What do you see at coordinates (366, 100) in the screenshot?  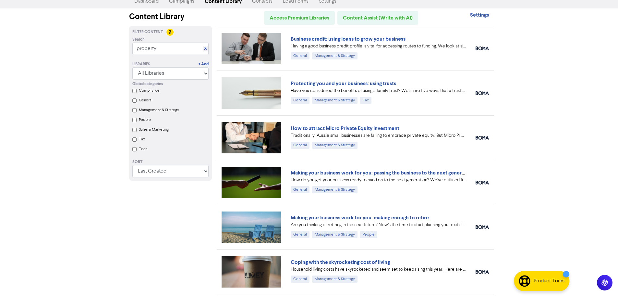 I see `div: Tax` at bounding box center [366, 100].